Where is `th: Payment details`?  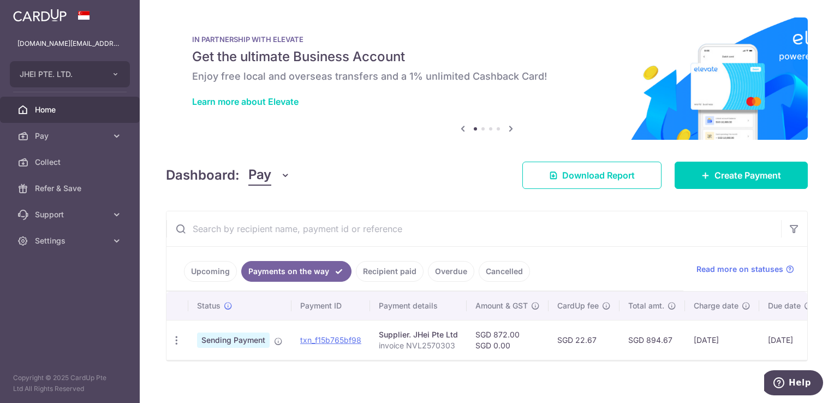
th: Payment details is located at coordinates (418, 306).